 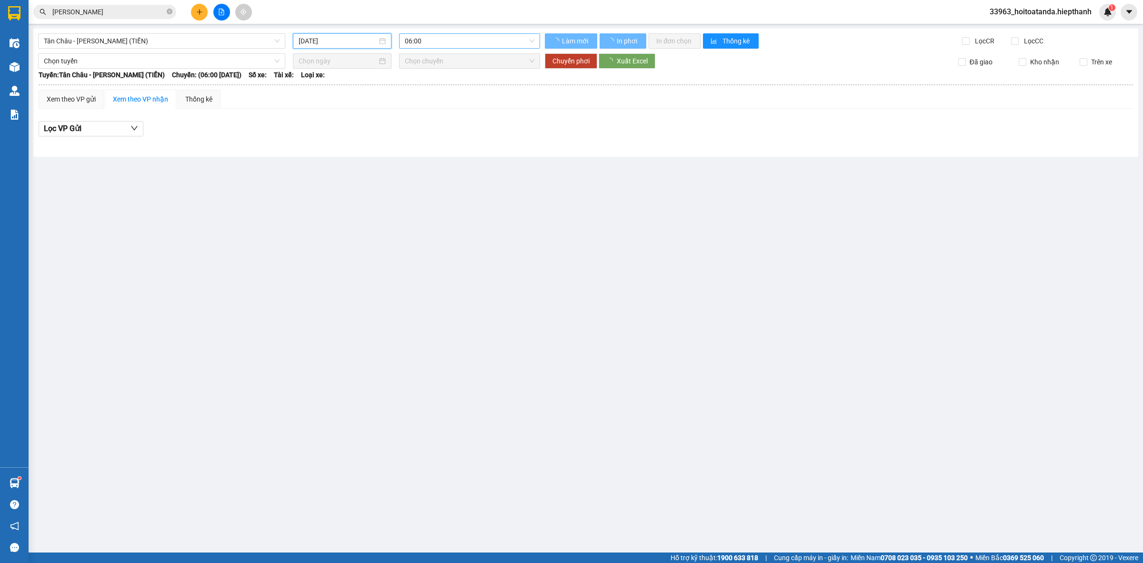 I want to click on img: logo-vxr, so click(x=14, y=13).